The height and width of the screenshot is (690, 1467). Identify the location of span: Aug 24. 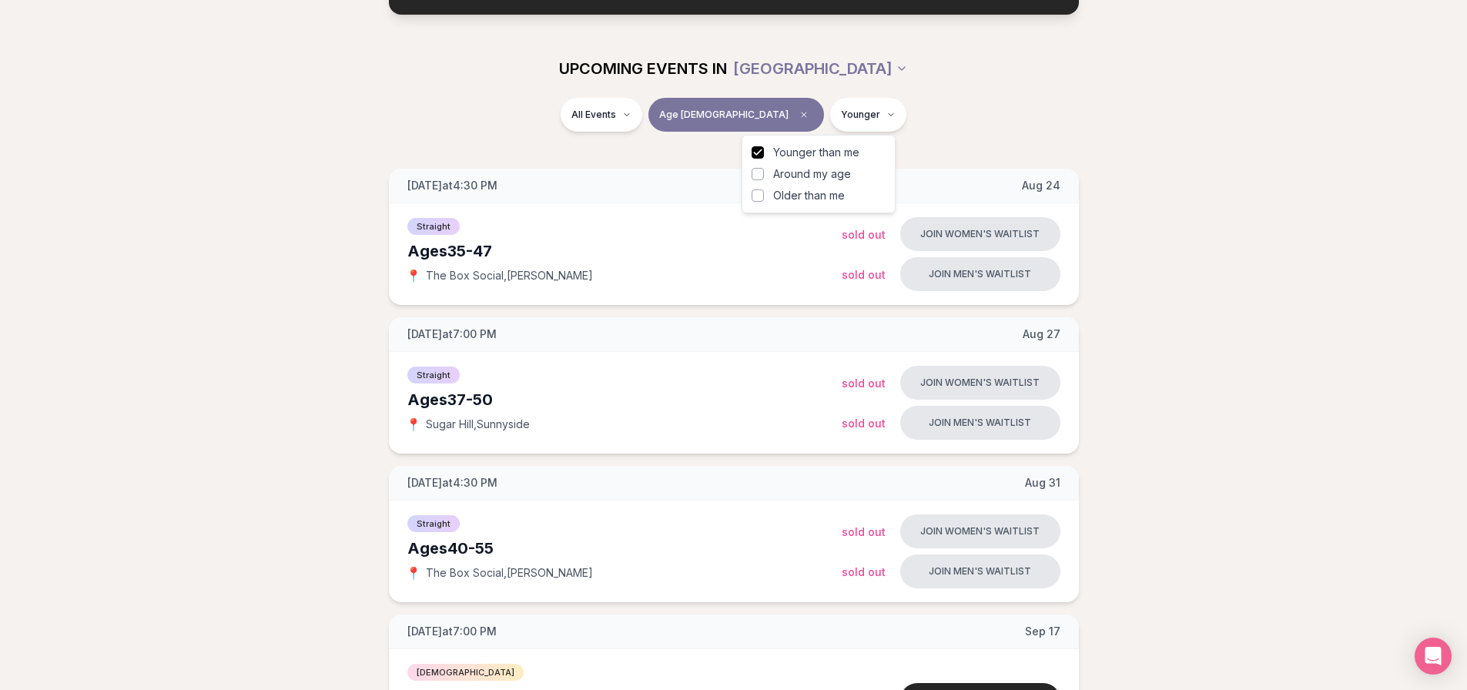
(1041, 186).